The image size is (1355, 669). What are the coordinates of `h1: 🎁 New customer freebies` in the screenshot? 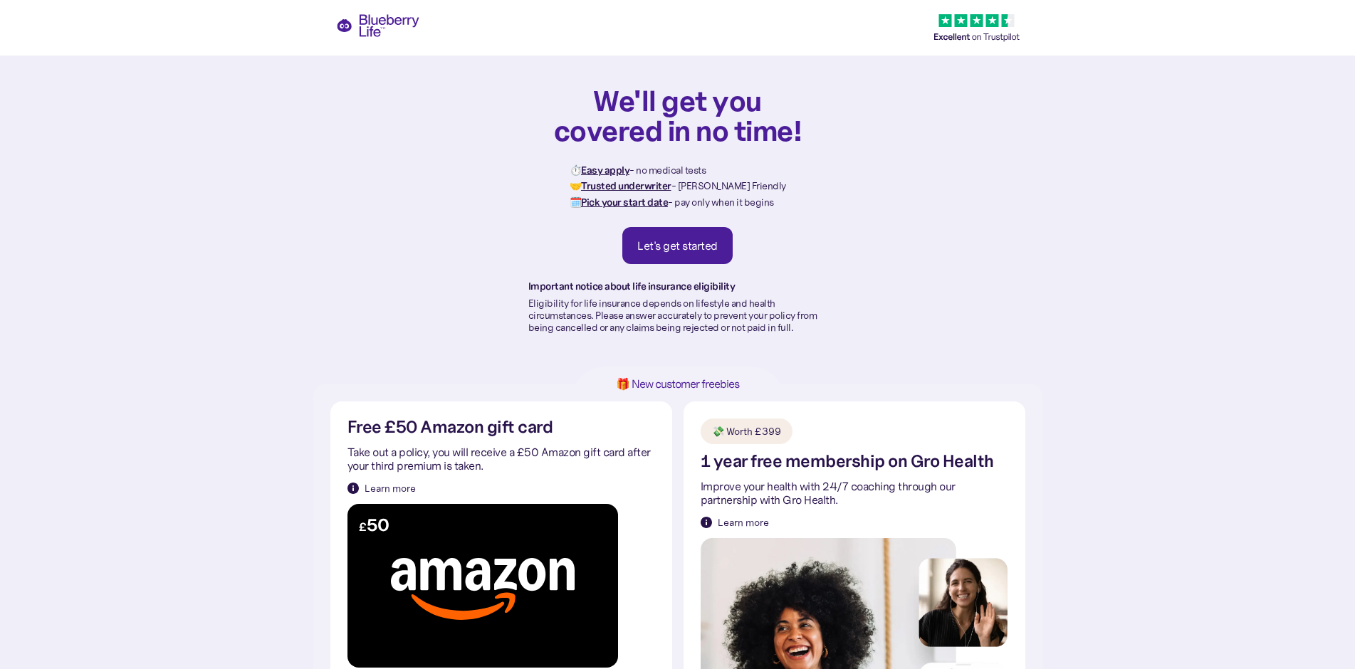 It's located at (678, 384).